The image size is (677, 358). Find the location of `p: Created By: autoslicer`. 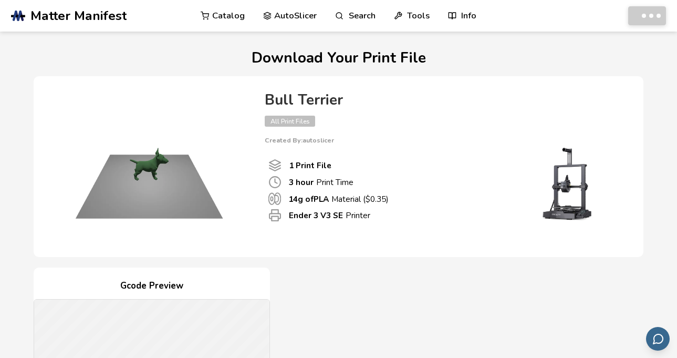

p: Created By: autoslicer is located at coordinates (443, 140).